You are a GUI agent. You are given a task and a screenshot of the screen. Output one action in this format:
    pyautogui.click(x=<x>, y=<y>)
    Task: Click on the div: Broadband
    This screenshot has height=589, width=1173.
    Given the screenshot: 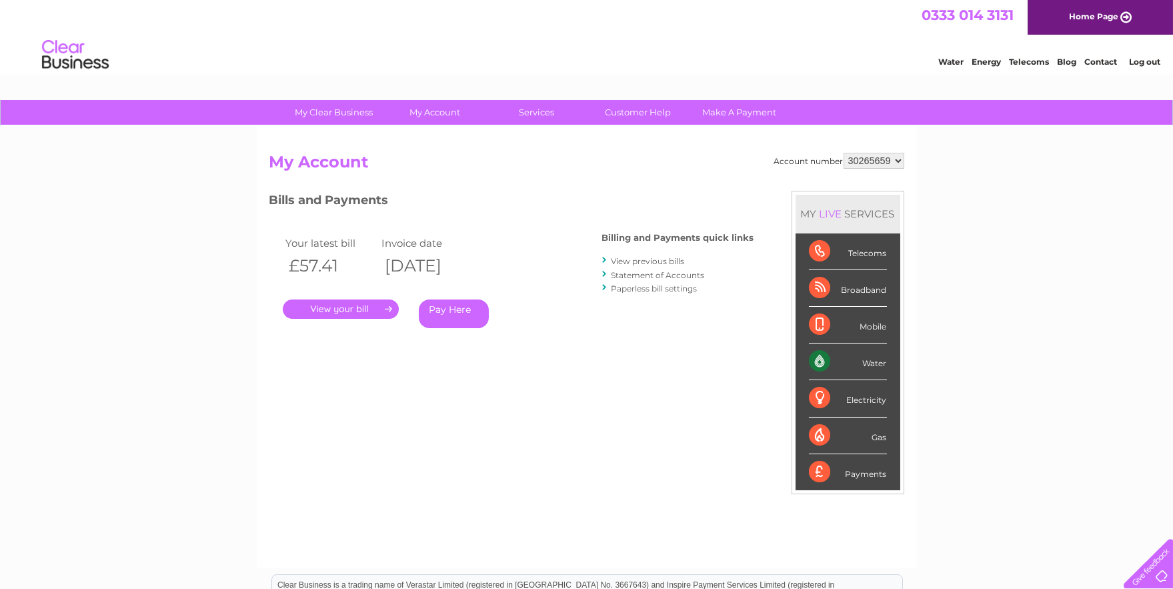 What is the action you would take?
    pyautogui.click(x=848, y=288)
    